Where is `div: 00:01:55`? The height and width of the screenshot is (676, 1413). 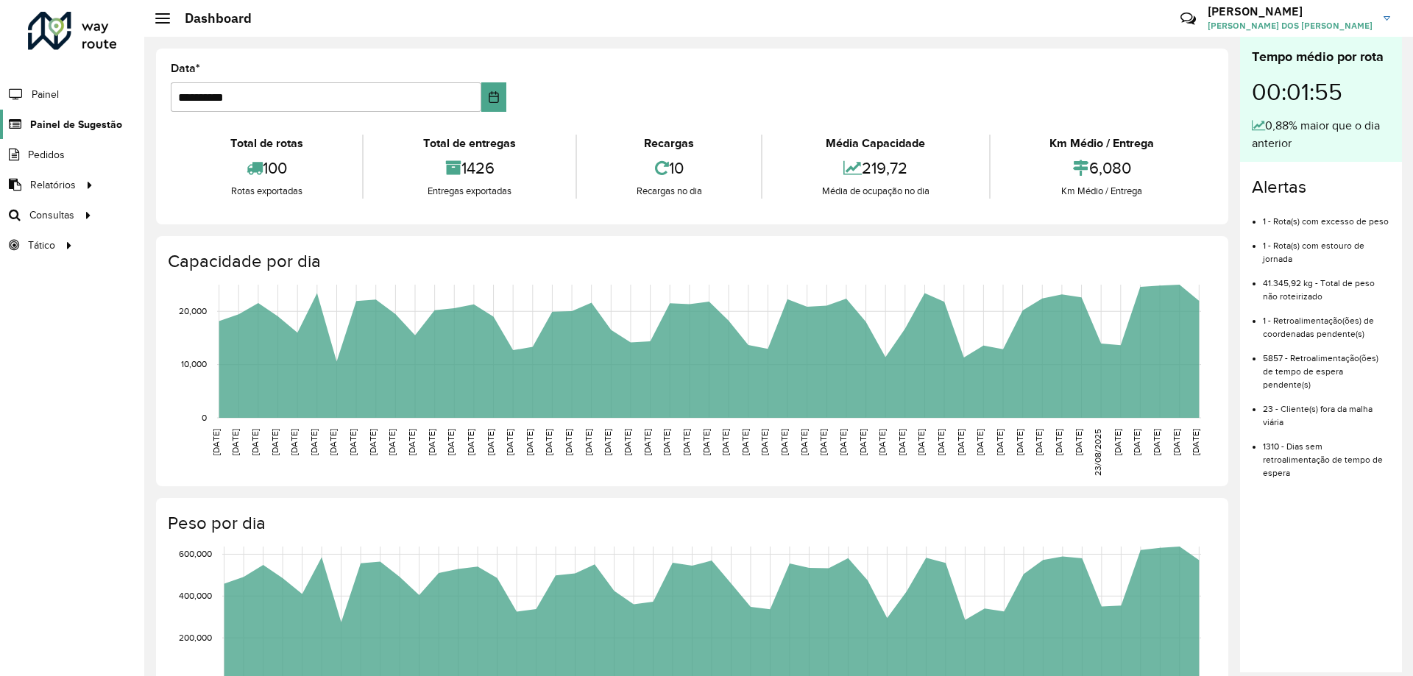 div: 00:01:55 is located at coordinates (1321, 92).